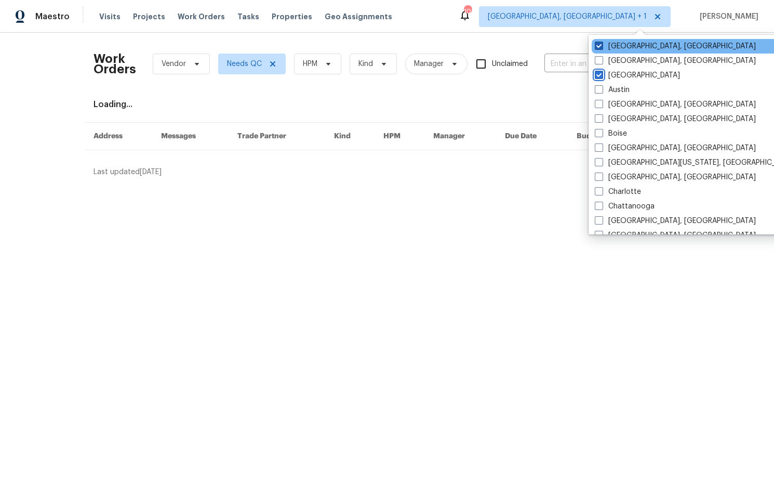  Describe the element at coordinates (510, 64) in the screenshot. I see `span: Unclaimed` at that location.